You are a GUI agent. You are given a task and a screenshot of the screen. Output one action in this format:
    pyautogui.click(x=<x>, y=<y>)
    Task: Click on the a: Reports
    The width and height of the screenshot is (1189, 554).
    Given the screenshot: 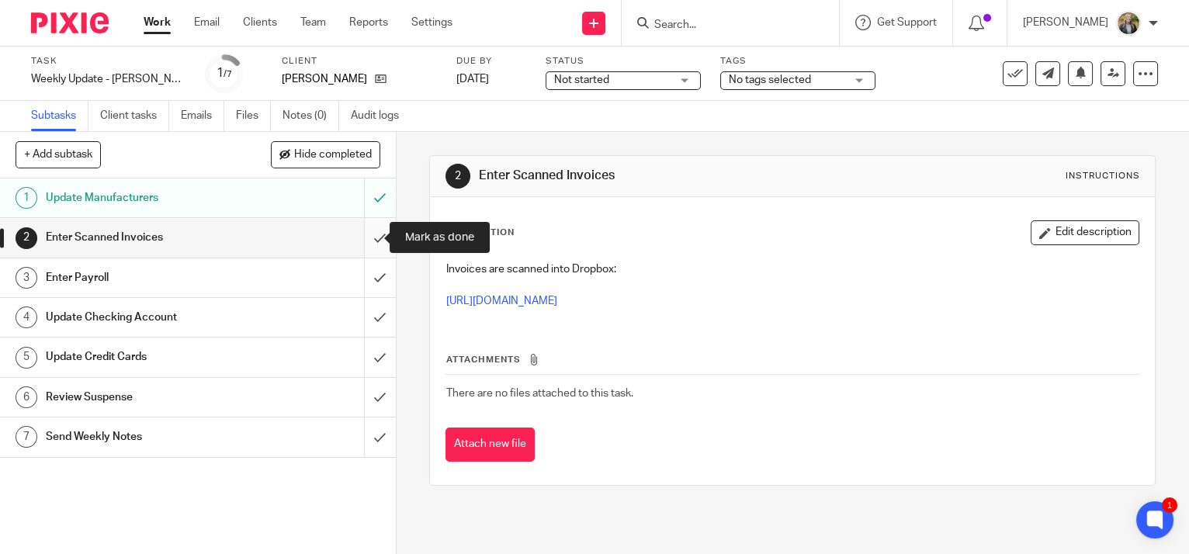 What is the action you would take?
    pyautogui.click(x=369, y=23)
    